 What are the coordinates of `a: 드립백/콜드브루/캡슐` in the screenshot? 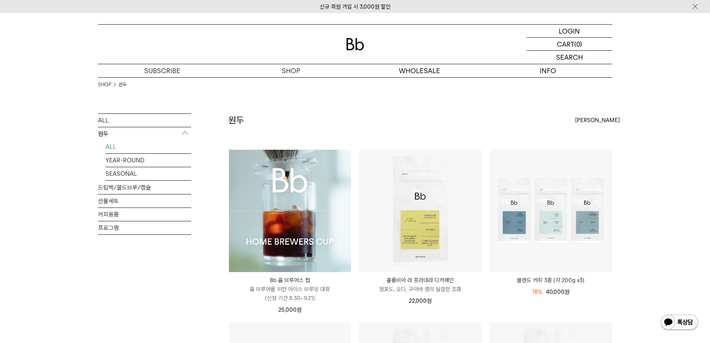 It's located at (145, 187).